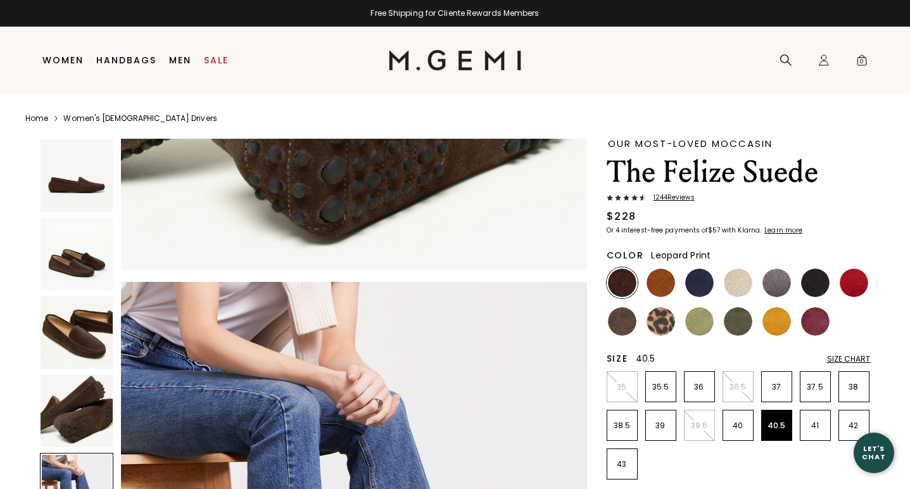 The height and width of the screenshot is (489, 910). What do you see at coordinates (618, 359) in the screenshot?
I see `h2: Size` at bounding box center [618, 359].